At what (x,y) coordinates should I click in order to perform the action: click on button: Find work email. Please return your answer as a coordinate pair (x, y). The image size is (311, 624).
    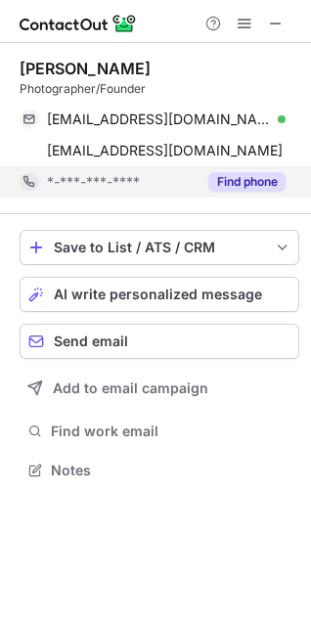
    Looking at the image, I should click on (159, 431).